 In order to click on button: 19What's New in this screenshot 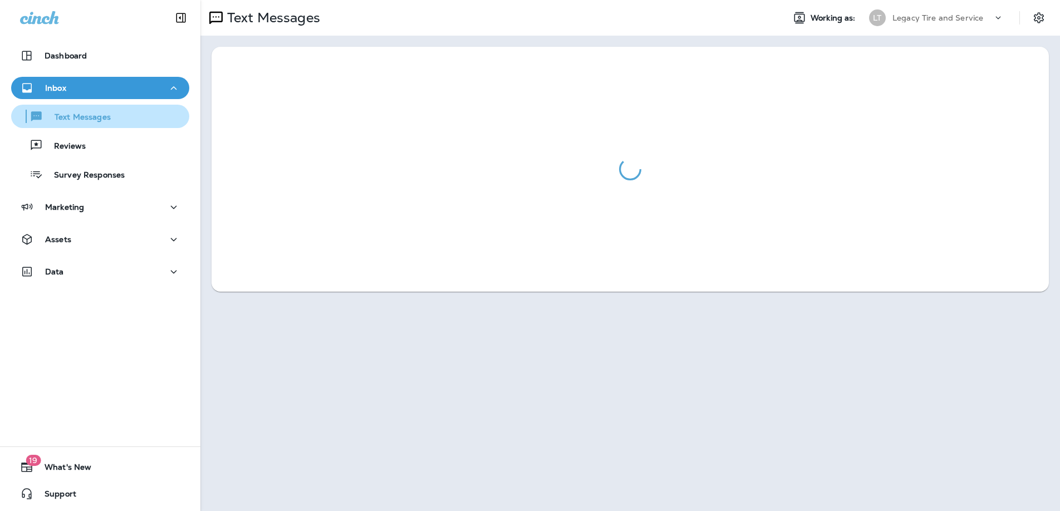, I will do `click(100, 467)`.